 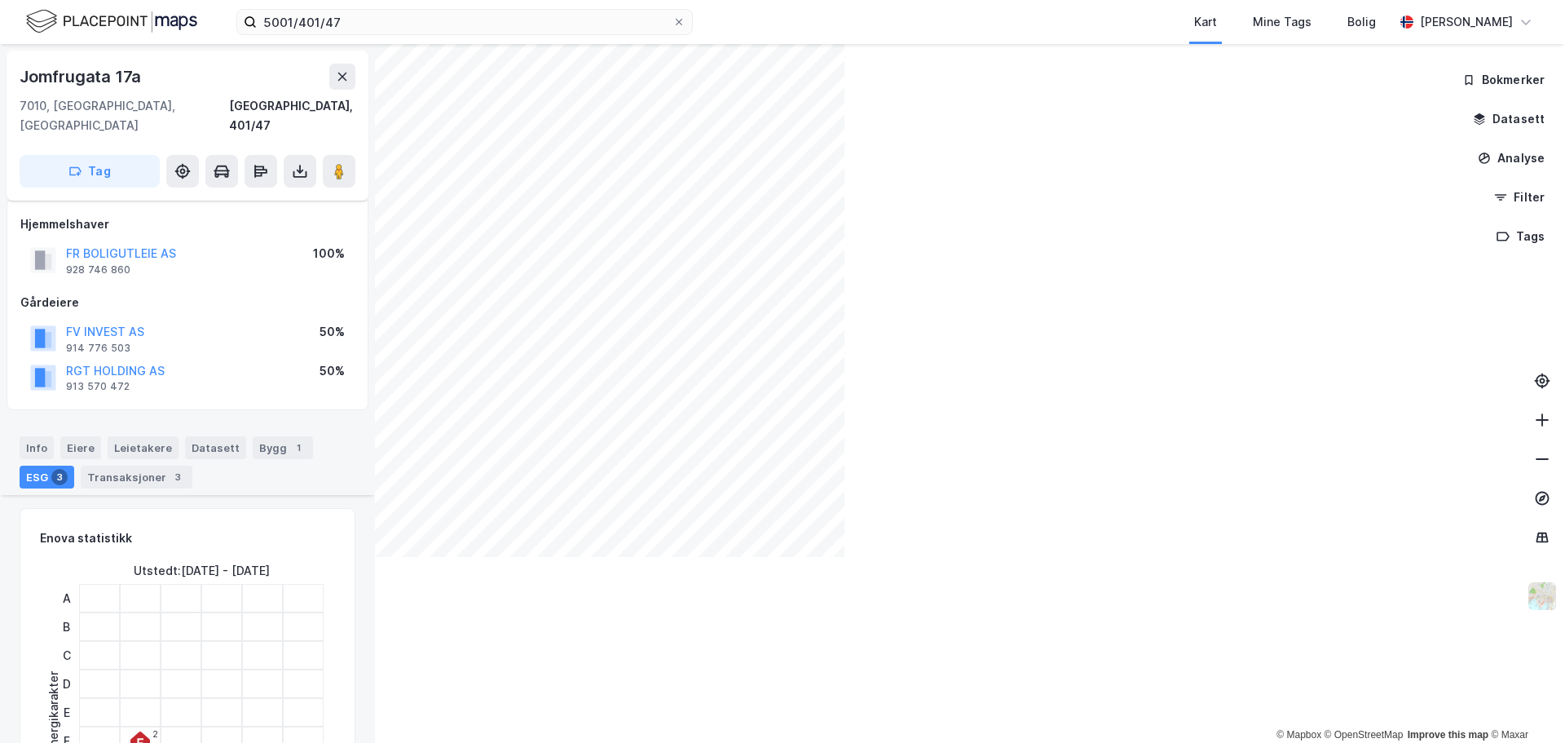 I want to click on div: Enova statistikk, so click(x=86, y=538).